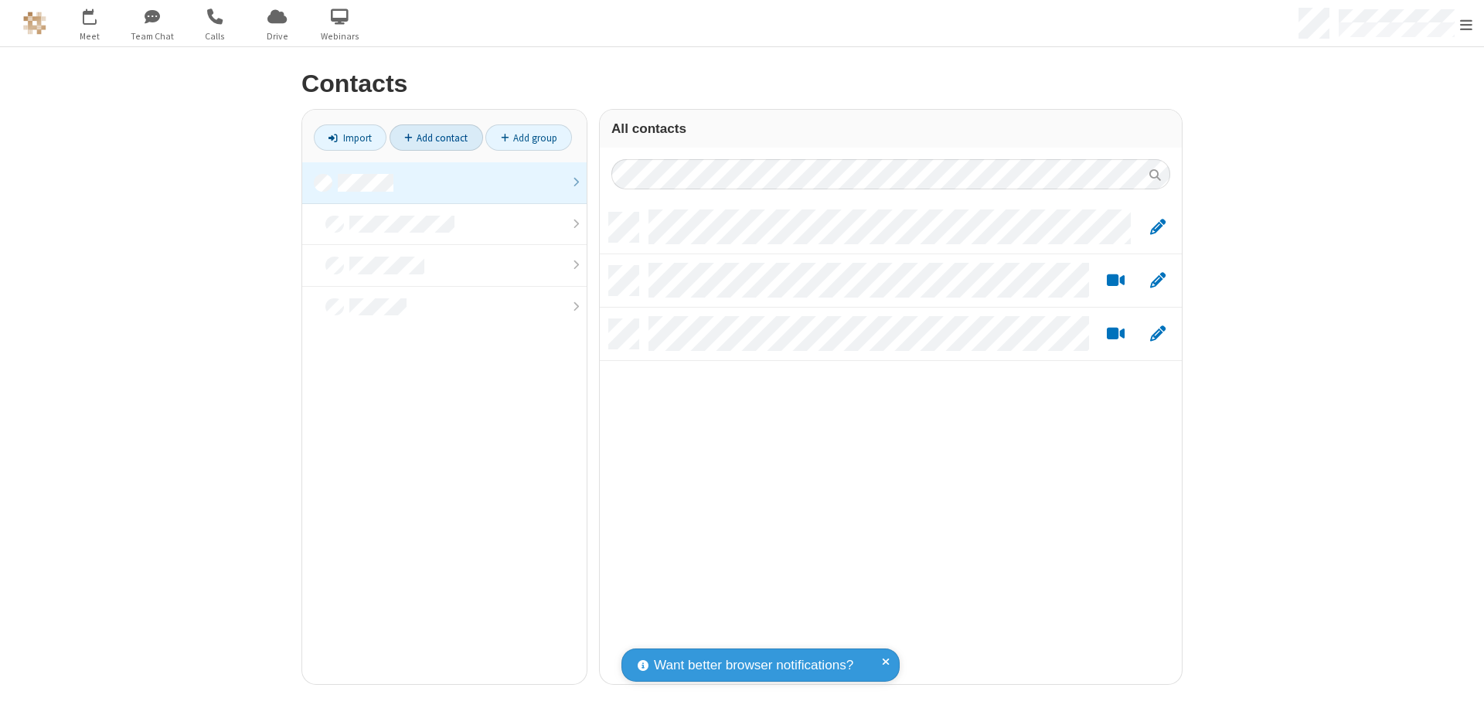 The image size is (1484, 708). Describe the element at coordinates (339, 36) in the screenshot. I see `span: Webinars` at that location.